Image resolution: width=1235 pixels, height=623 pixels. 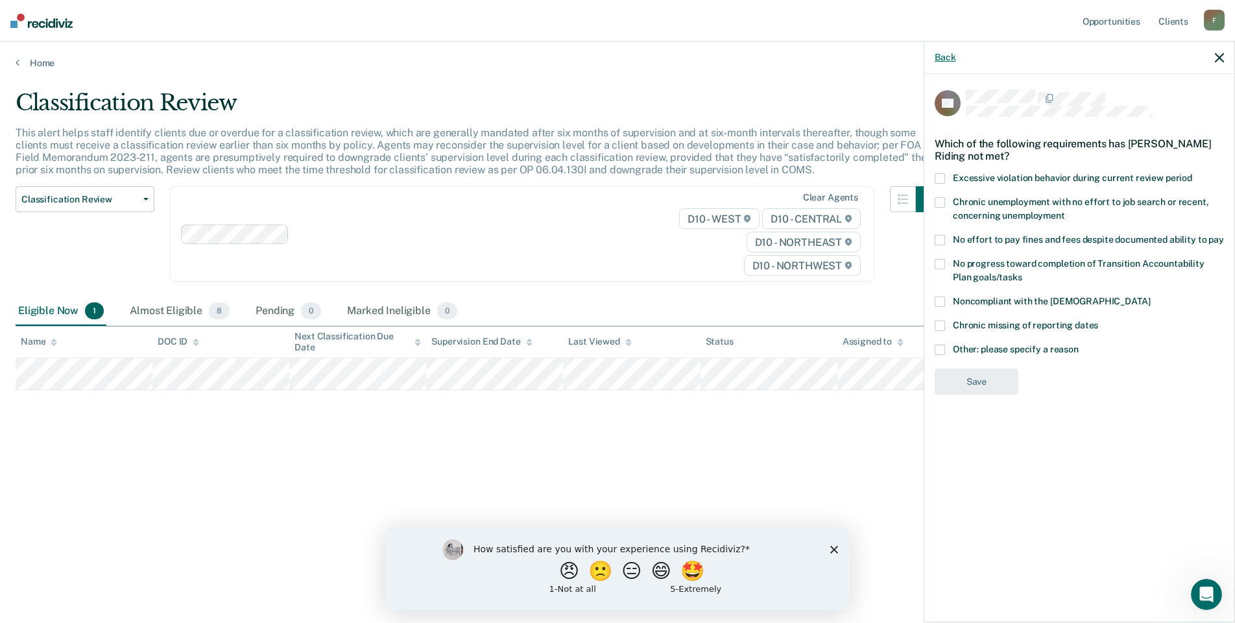 I want to click on button: 1, so click(x=185, y=45).